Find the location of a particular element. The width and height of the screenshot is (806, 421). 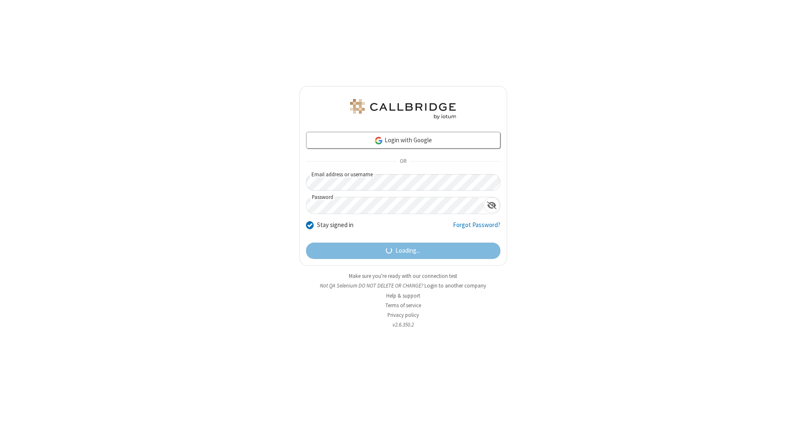

a: Make sure you're ready with our connection test is located at coordinates (403, 276).